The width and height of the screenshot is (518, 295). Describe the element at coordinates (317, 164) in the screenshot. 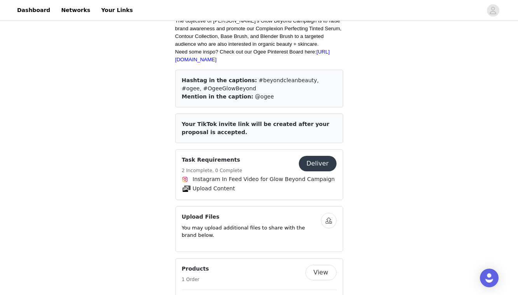

I see `button: Deliver` at that location.